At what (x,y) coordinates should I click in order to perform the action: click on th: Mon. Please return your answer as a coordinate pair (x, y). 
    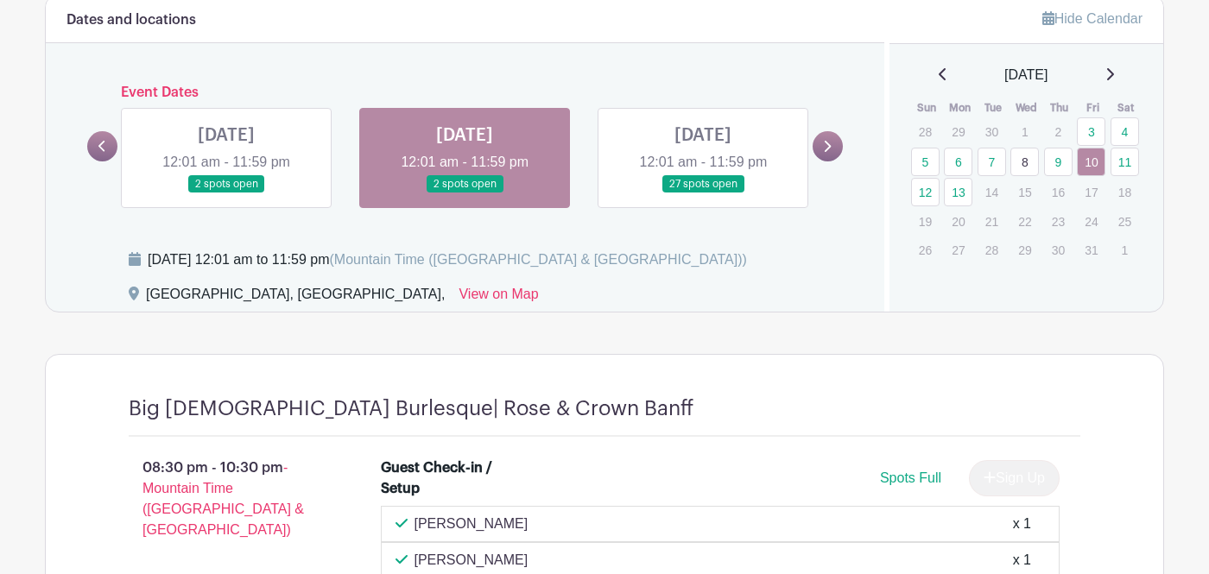
    Looking at the image, I should click on (960, 108).